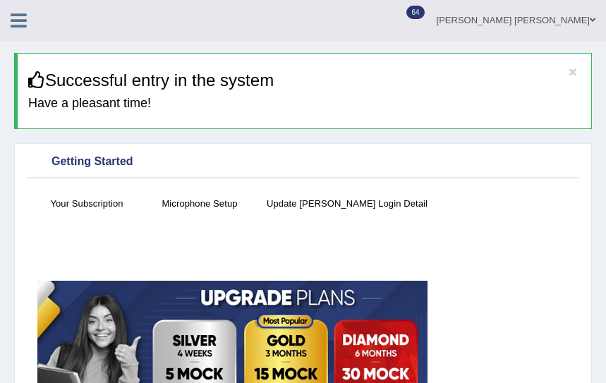 This screenshot has width=606, height=383. Describe the element at coordinates (304, 104) in the screenshot. I see `h4: Have a pleasant time!` at that location.